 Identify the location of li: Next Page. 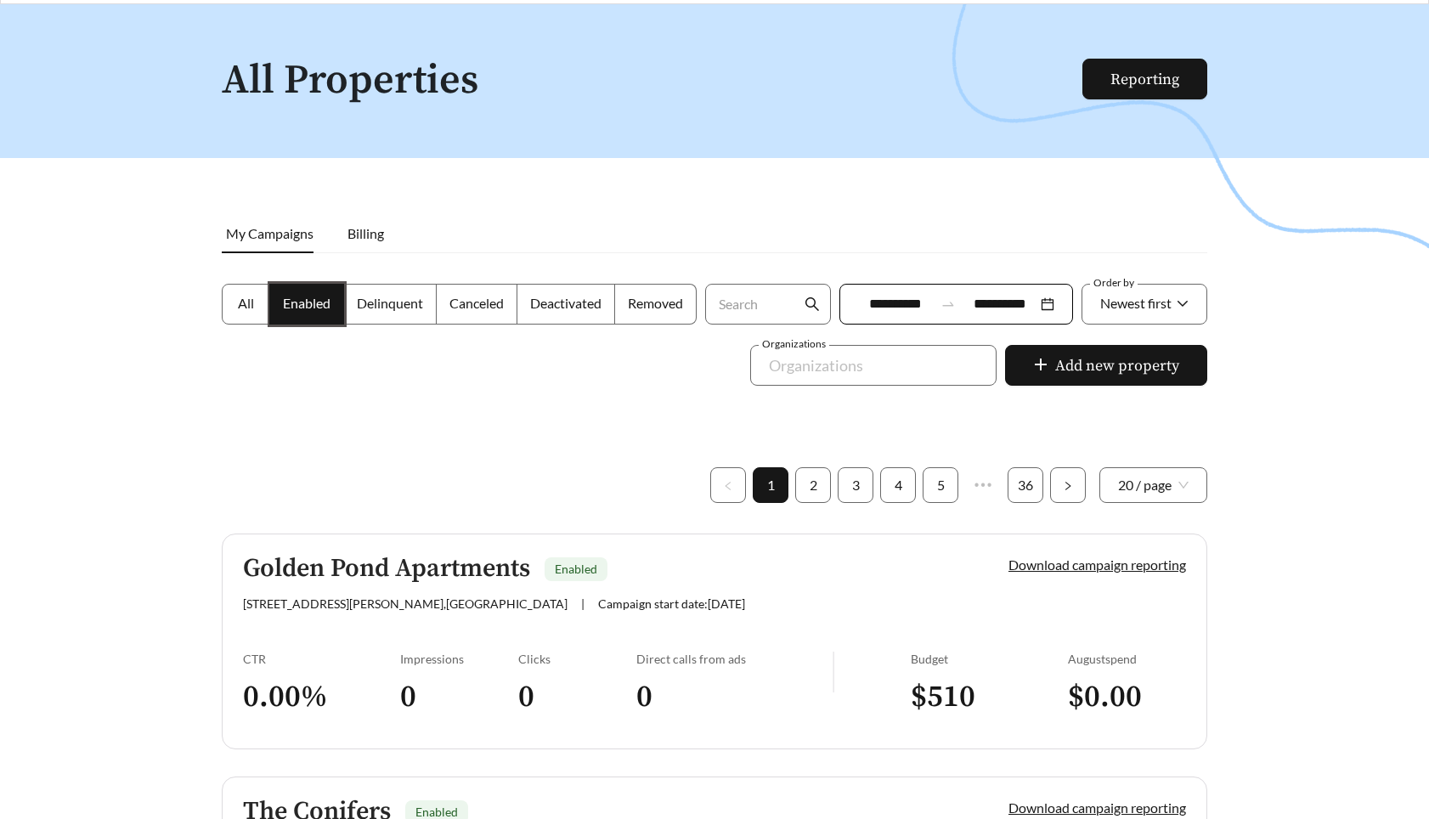
(1068, 485).